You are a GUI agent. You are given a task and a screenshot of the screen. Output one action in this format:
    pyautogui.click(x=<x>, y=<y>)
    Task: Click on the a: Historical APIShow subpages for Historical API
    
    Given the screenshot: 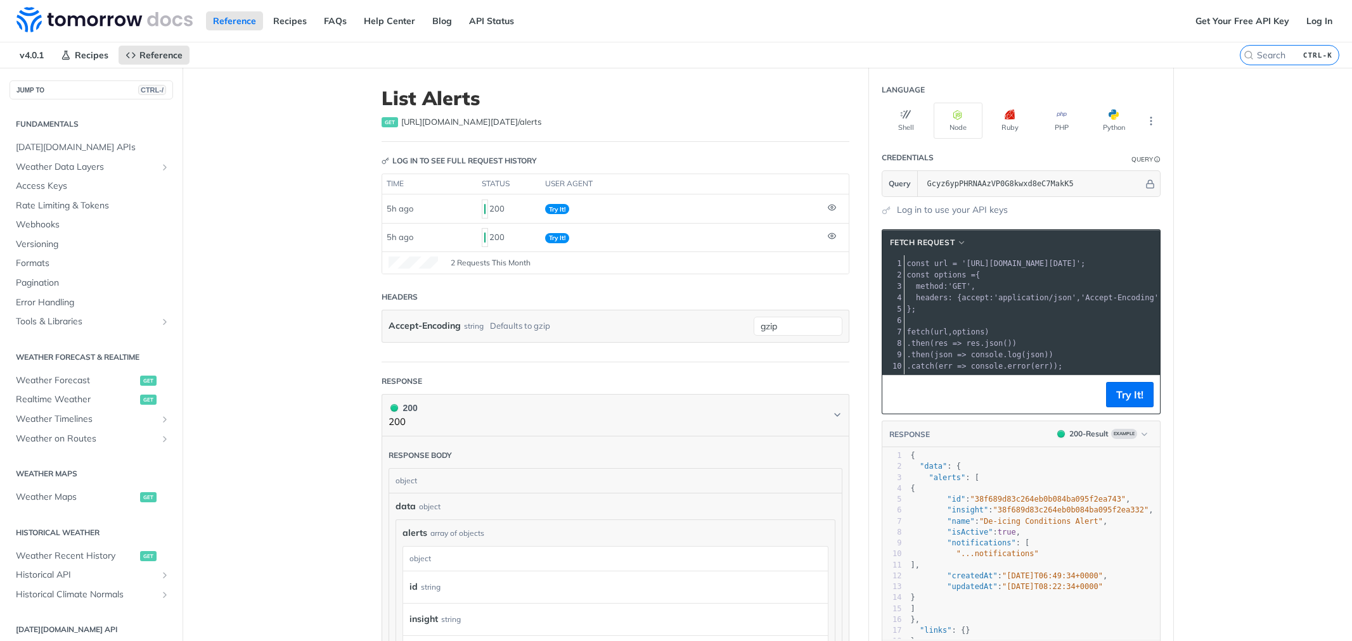 What is the action you would take?
    pyautogui.click(x=91, y=575)
    